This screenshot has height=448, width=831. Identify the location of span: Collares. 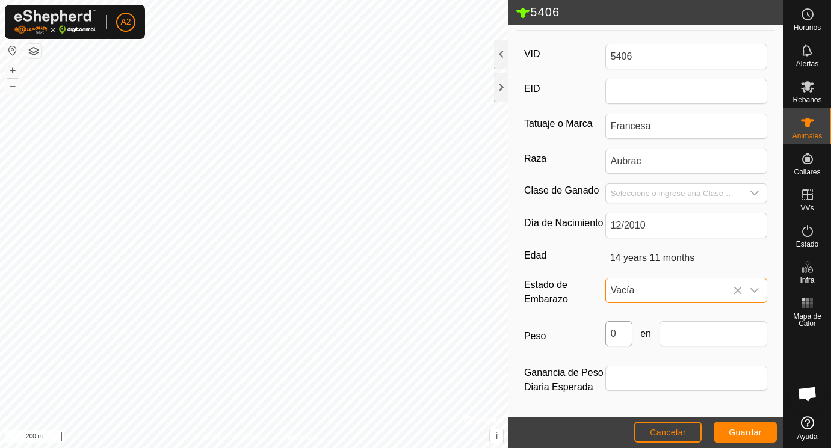
(807, 172).